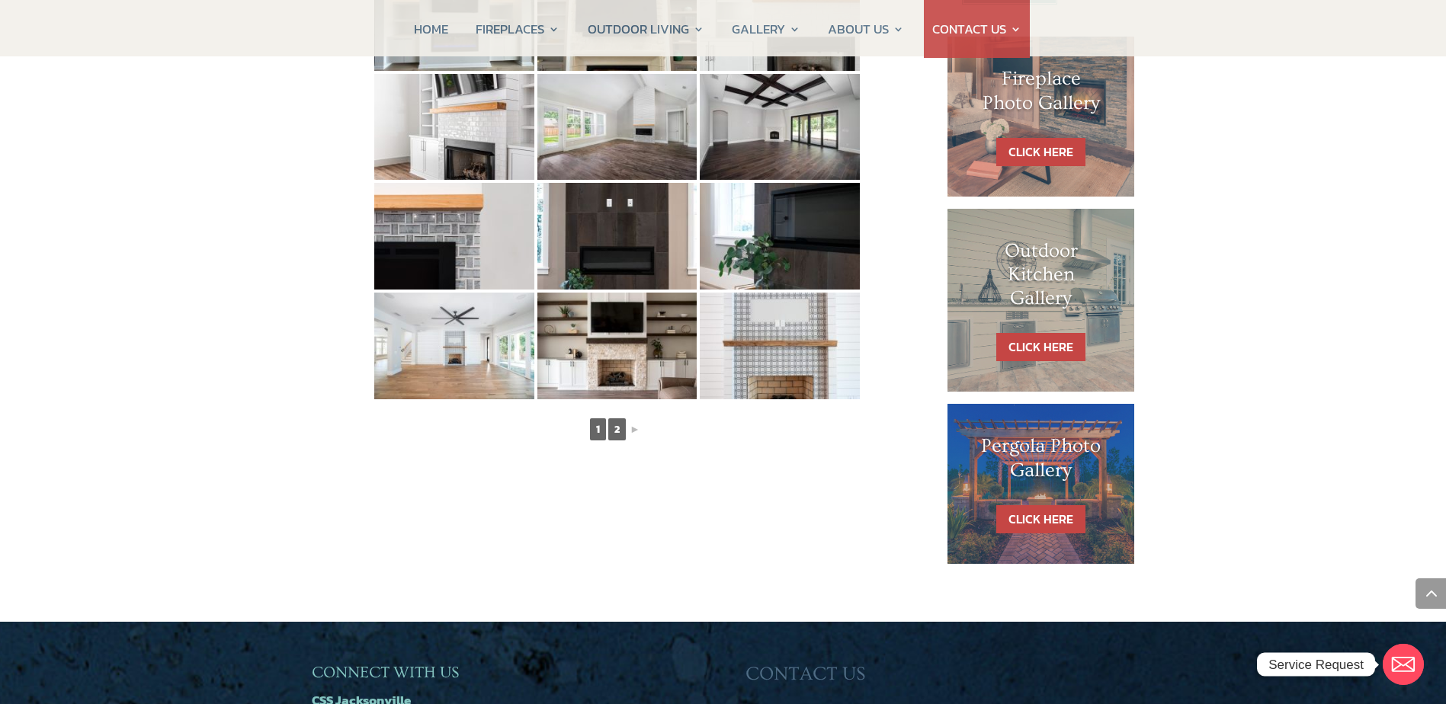 The image size is (1446, 704). What do you see at coordinates (598, 429) in the screenshot?
I see `span: 1` at bounding box center [598, 429].